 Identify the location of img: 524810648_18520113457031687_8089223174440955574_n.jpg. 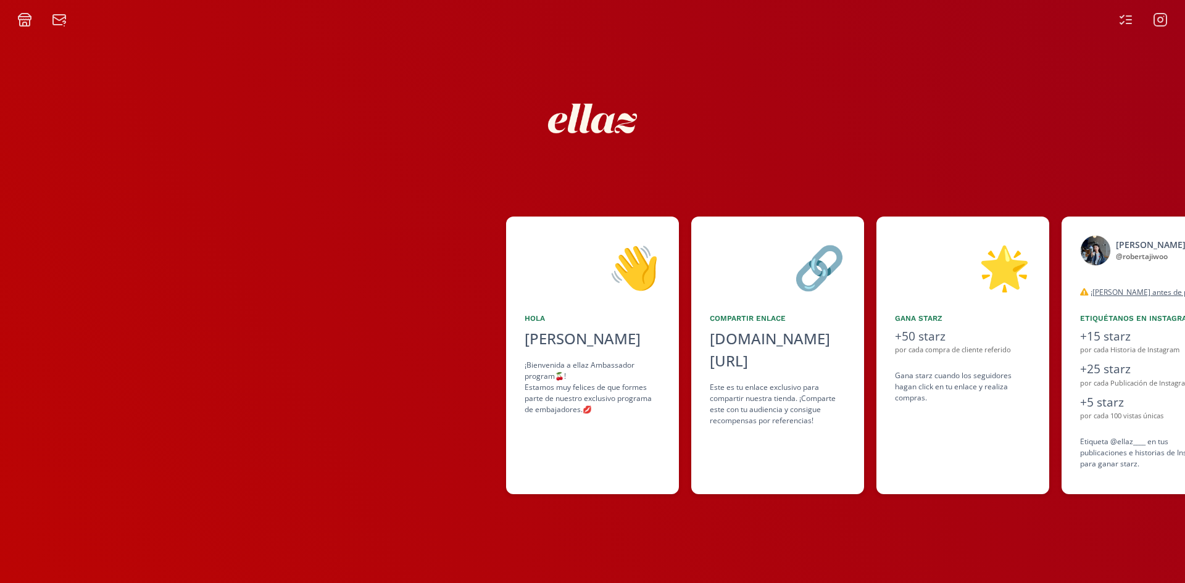
(1096, 251).